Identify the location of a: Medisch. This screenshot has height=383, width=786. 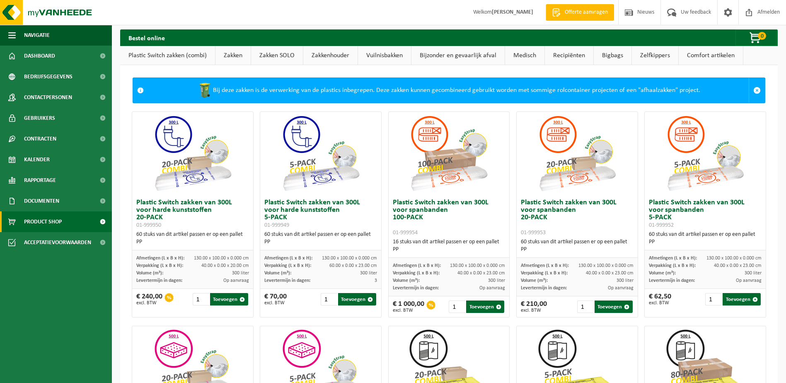
(525, 56).